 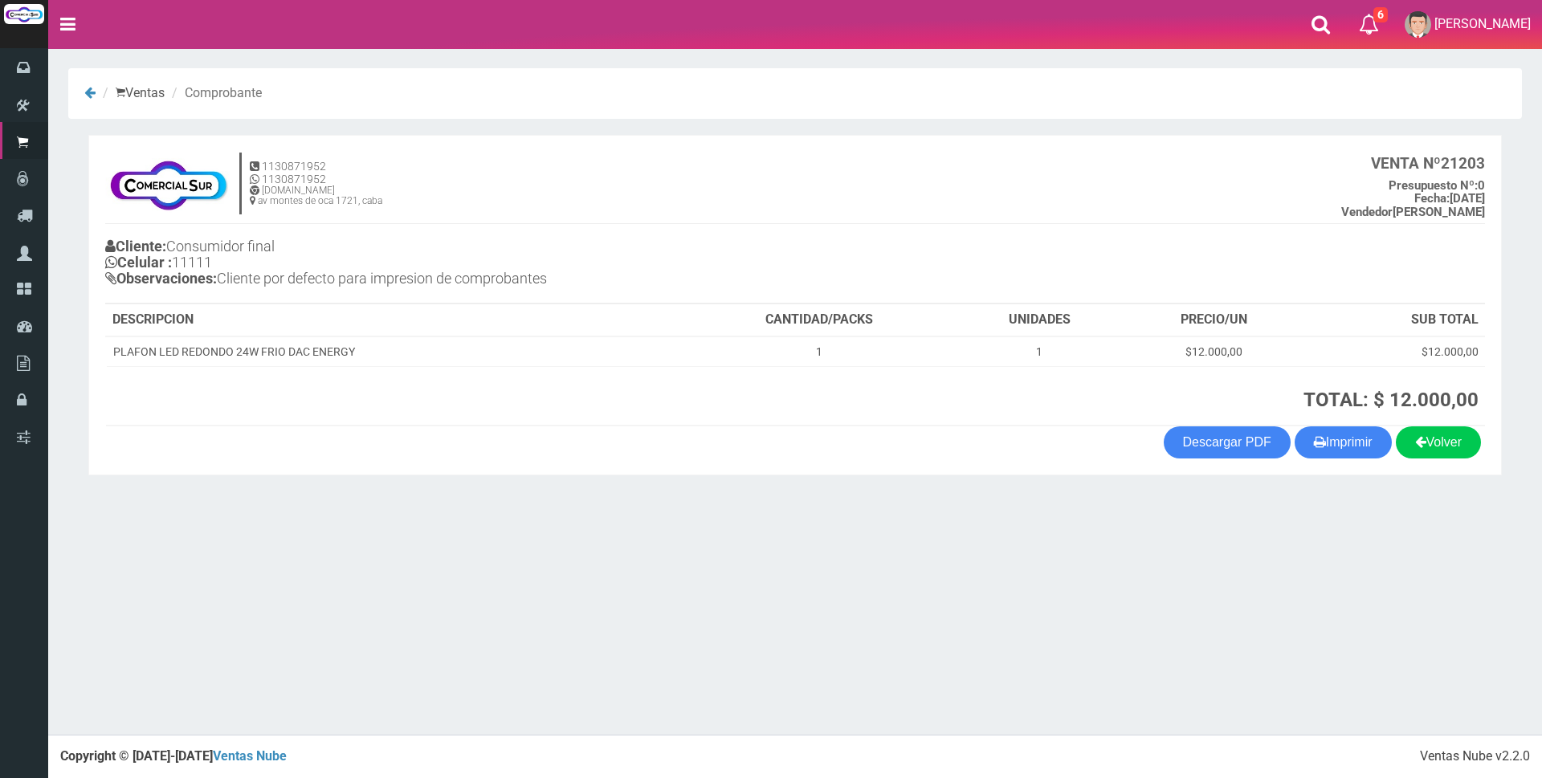 I want to click on b: 0, so click(x=1437, y=186).